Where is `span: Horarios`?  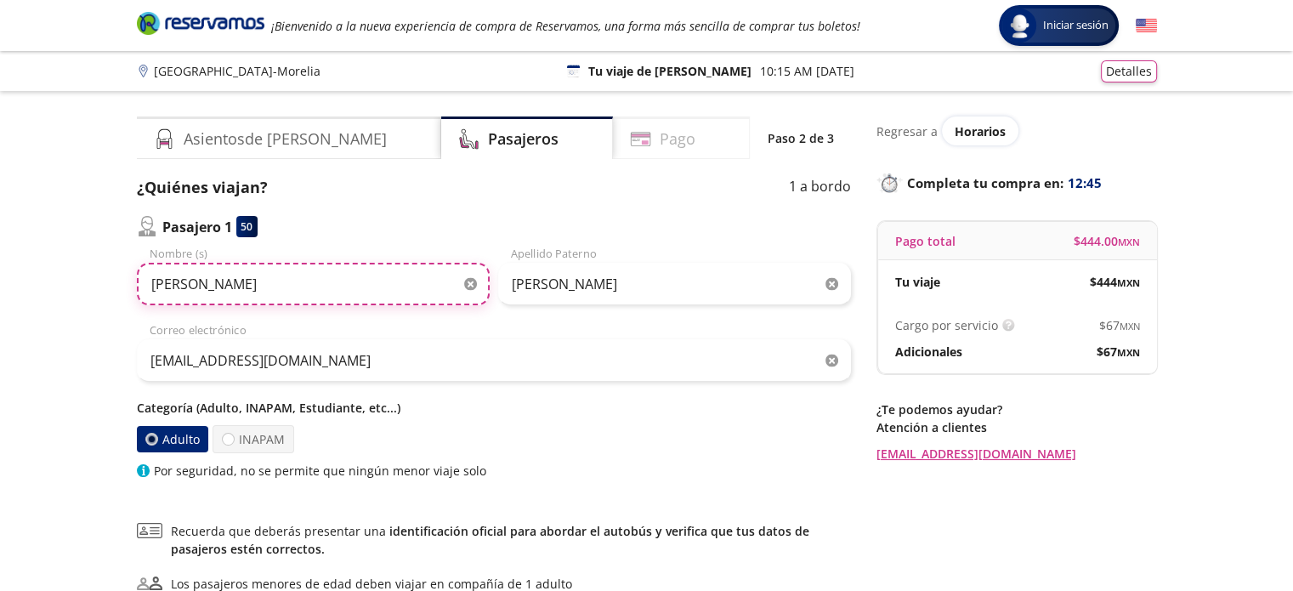 span: Horarios is located at coordinates (981, 131).